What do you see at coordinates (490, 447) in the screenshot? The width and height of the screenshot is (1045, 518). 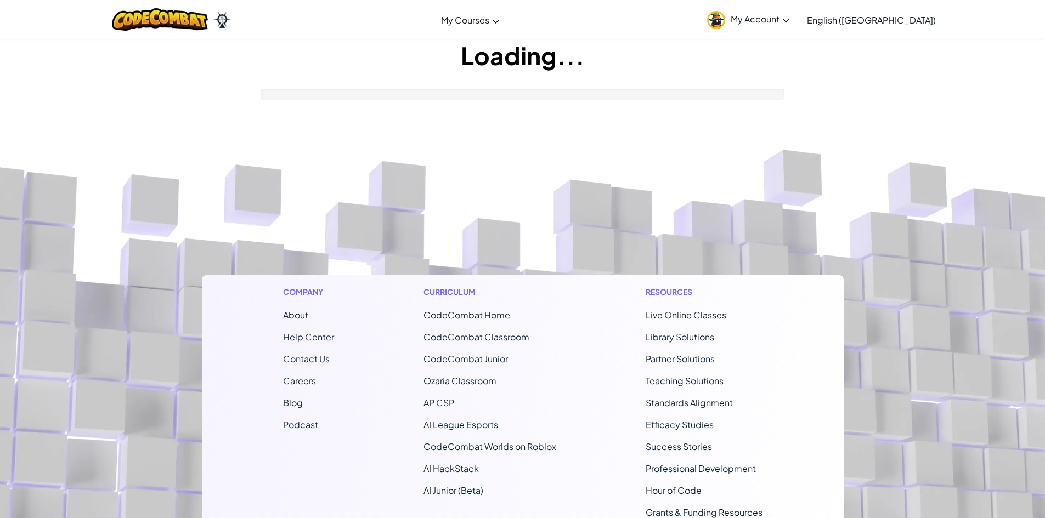 I see `a: CodeCombat Worlds on Roblox` at bounding box center [490, 447].